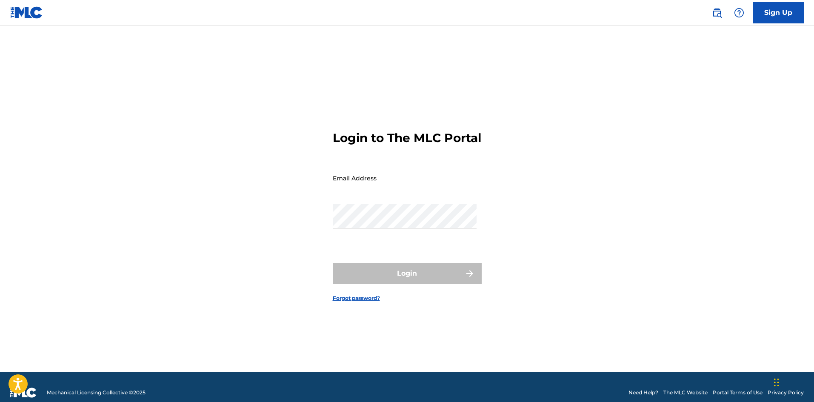 The image size is (814, 402). What do you see at coordinates (23, 393) in the screenshot?
I see `img: logo` at bounding box center [23, 393].